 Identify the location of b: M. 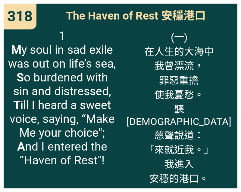
(16, 50).